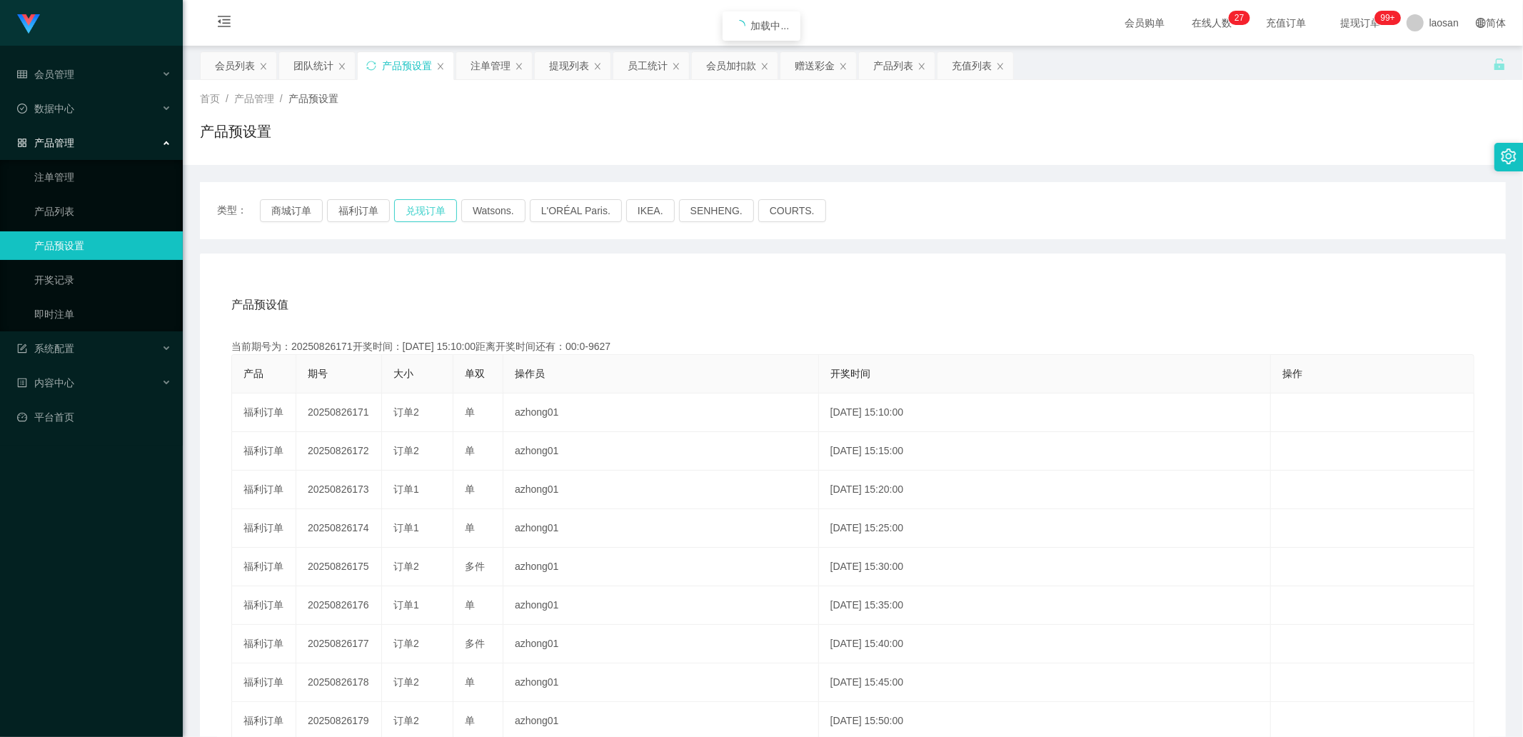  What do you see at coordinates (22, 383) in the screenshot?
I see `i: 图标: profile` at bounding box center [22, 383].